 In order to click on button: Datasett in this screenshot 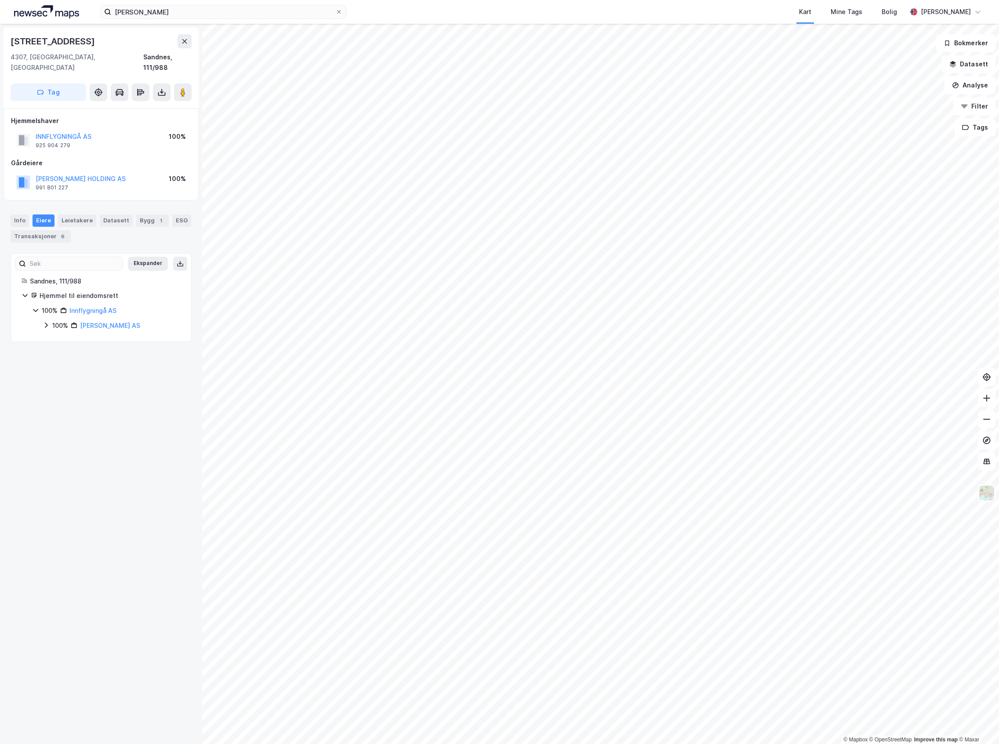, I will do `click(969, 64)`.